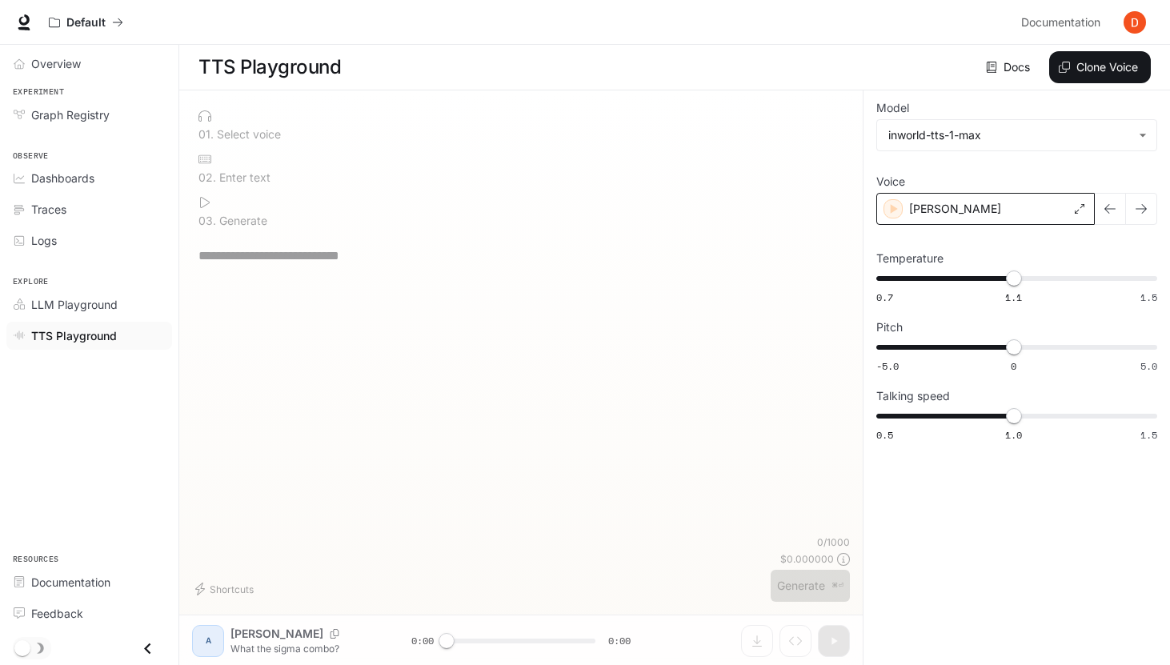 The height and width of the screenshot is (665, 1170). Describe the element at coordinates (270, 67) in the screenshot. I see `h1: TTS Playground` at that location.